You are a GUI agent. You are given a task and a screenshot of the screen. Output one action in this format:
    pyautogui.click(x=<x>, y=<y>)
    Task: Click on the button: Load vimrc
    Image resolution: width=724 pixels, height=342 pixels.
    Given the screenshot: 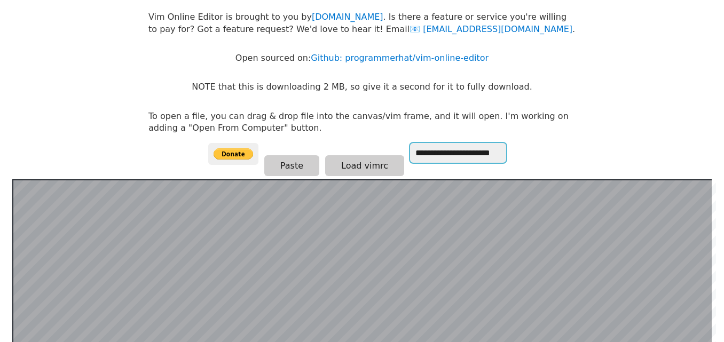 What is the action you would take?
    pyautogui.click(x=364, y=165)
    